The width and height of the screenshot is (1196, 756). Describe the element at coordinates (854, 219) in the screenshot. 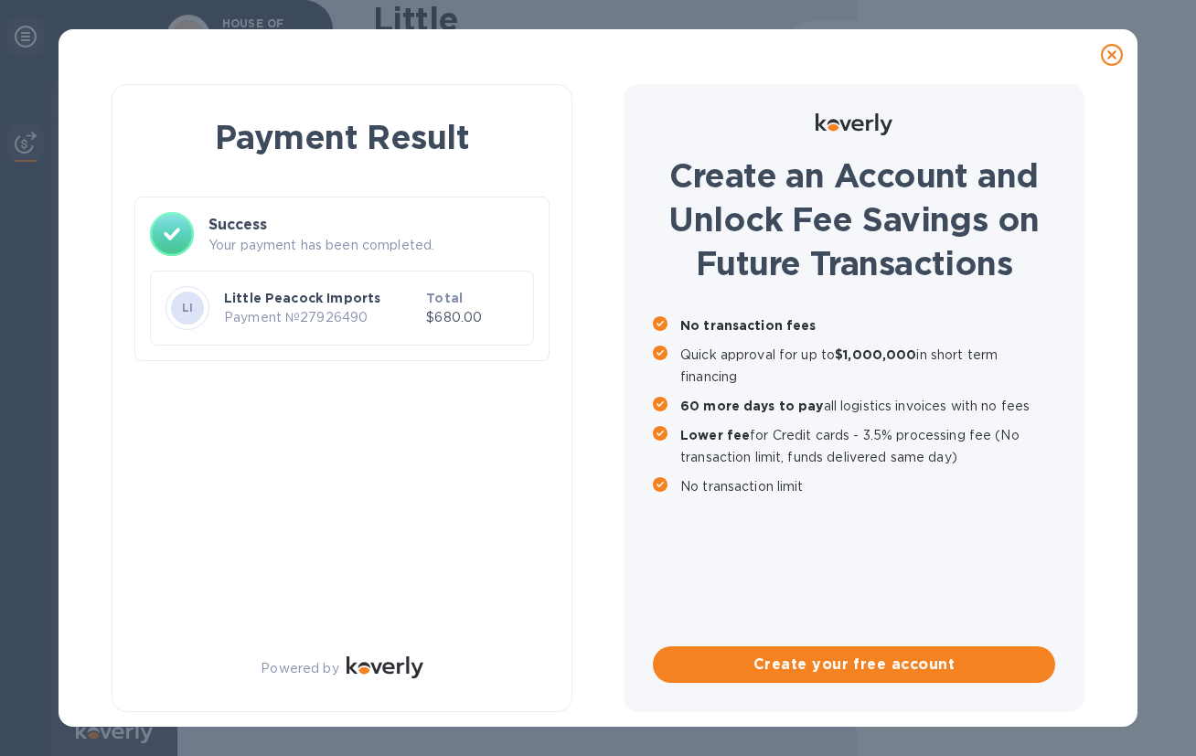

I see `h1: Create an Account and Unlock Fee Savings on Future Transactions` at that location.